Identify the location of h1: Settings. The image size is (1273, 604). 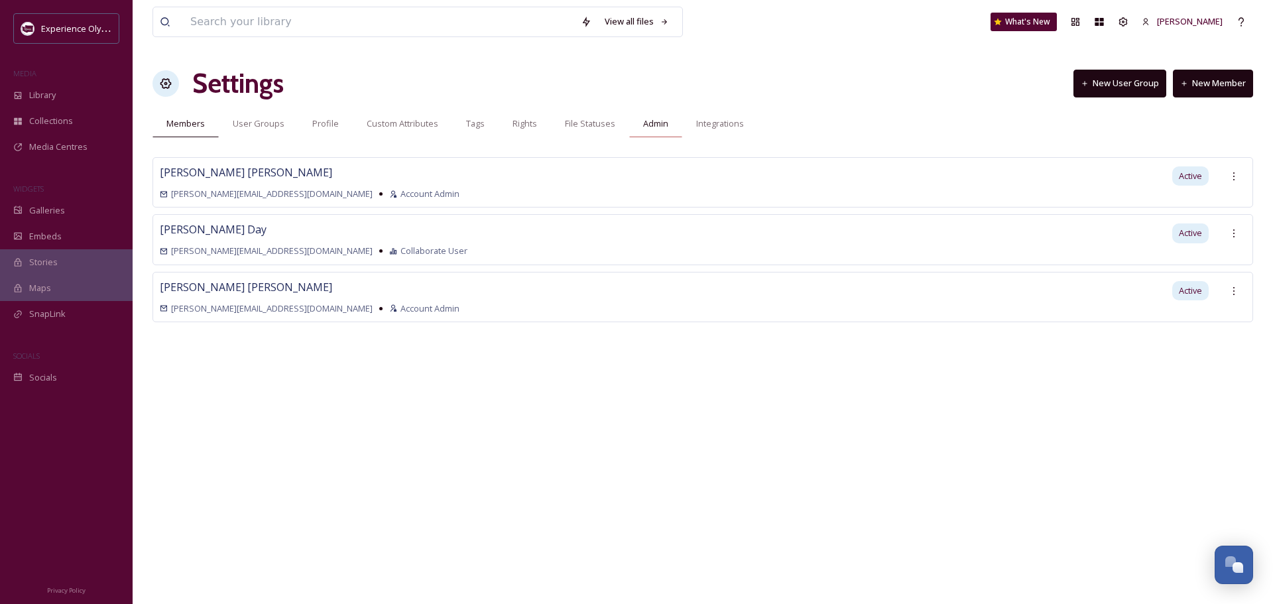
(238, 84).